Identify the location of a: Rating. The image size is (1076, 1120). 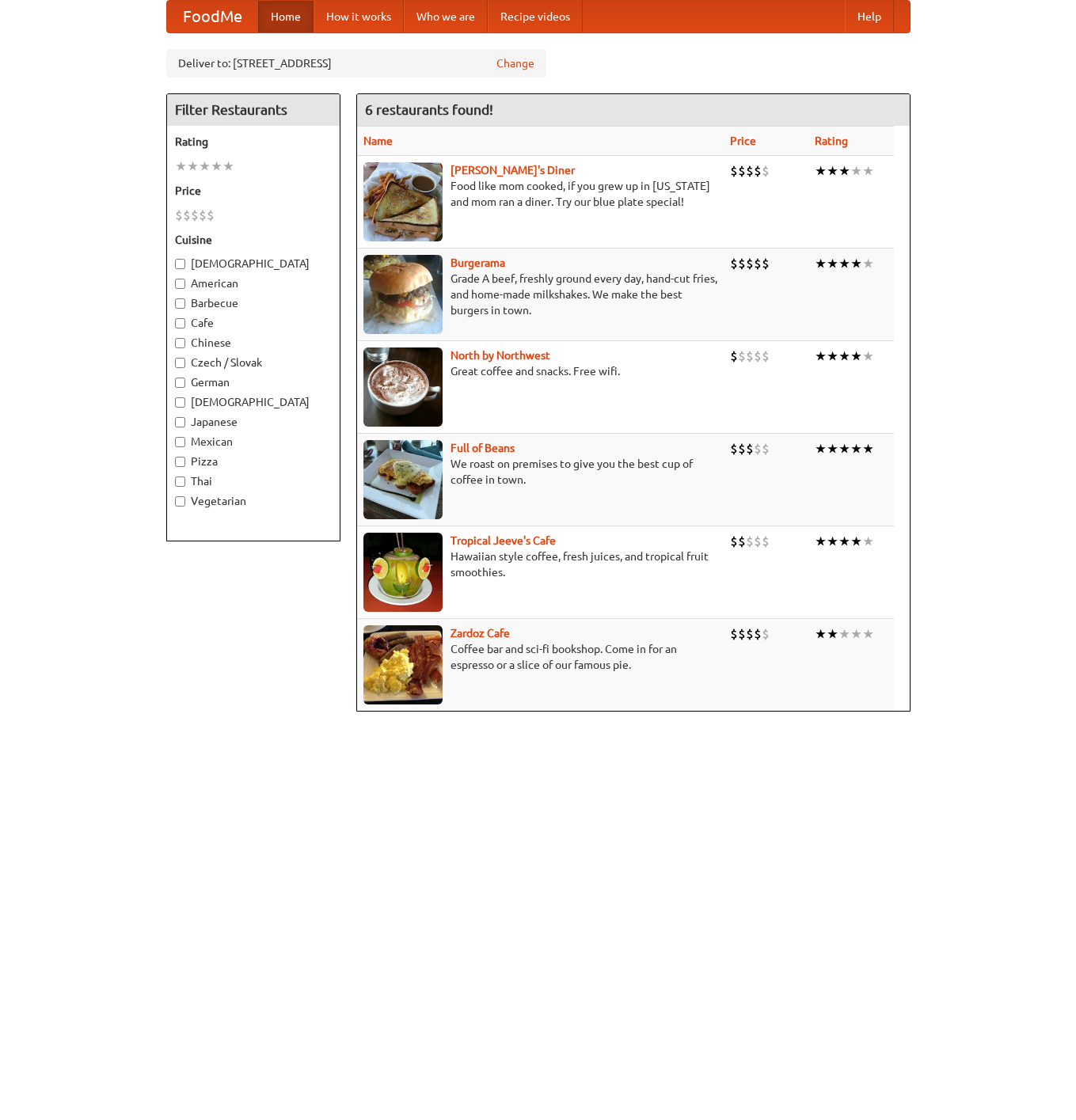
(831, 141).